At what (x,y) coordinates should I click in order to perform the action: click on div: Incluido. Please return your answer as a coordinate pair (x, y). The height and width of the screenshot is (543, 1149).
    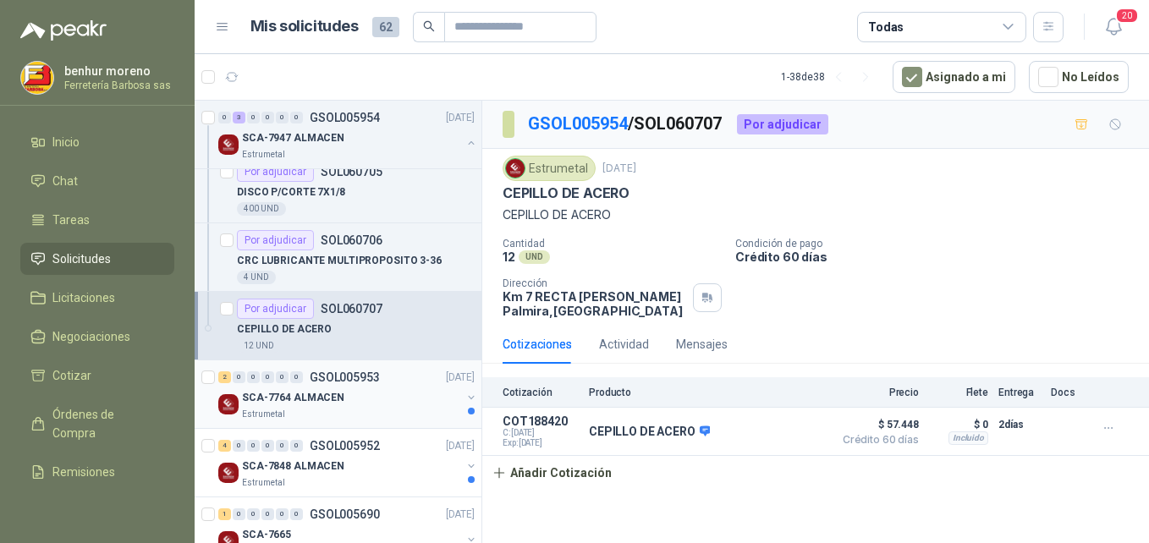
    Looking at the image, I should click on (968, 438).